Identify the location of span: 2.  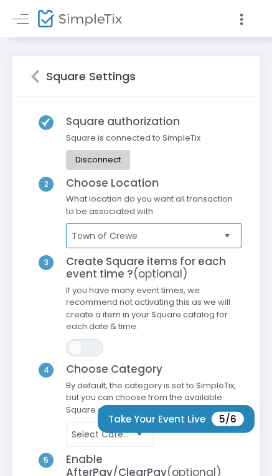
(46, 184).